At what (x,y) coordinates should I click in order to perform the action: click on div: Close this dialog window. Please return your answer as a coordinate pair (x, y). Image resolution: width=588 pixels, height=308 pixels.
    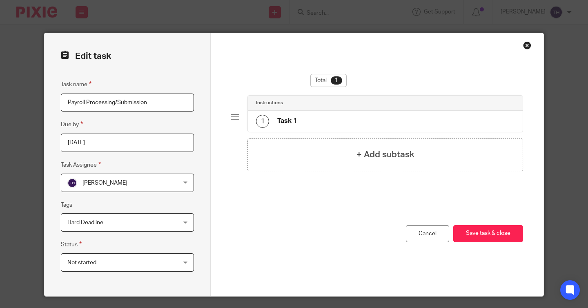
    Looking at the image, I should click on (527, 45).